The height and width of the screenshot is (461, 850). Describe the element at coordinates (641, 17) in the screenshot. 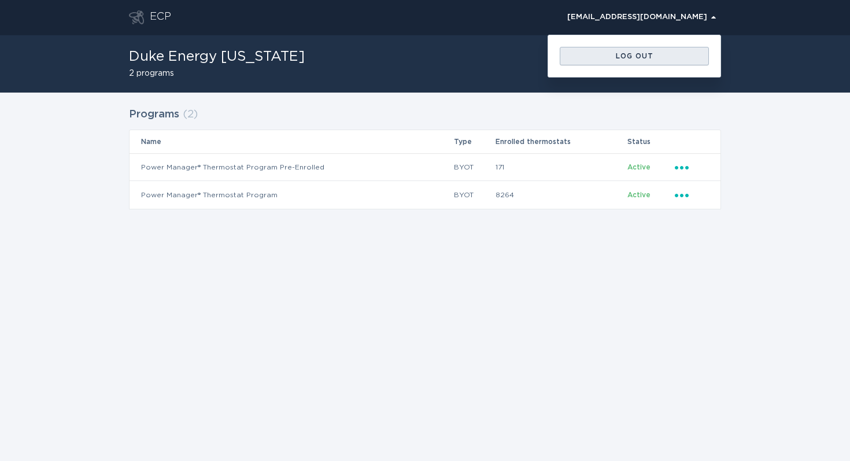

I see `button: Open user account details` at that location.